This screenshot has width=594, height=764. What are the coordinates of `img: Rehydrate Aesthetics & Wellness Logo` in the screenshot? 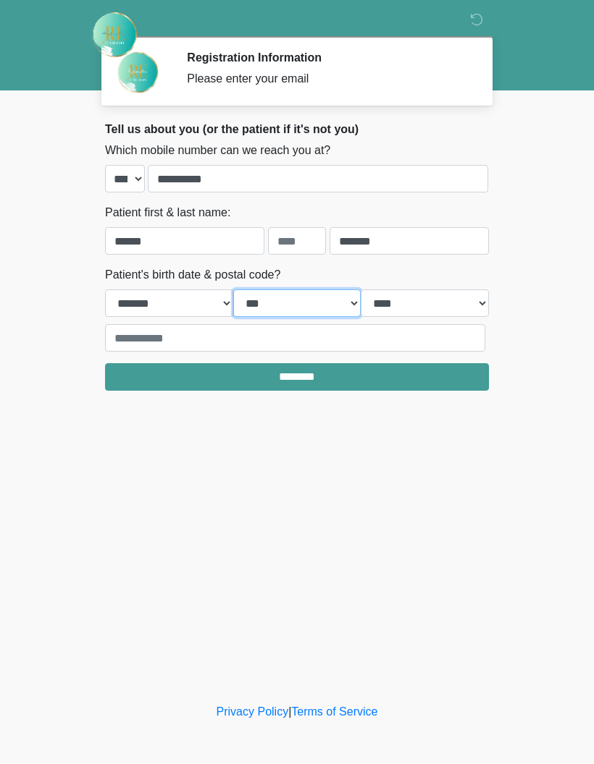 It's located at (114, 35).